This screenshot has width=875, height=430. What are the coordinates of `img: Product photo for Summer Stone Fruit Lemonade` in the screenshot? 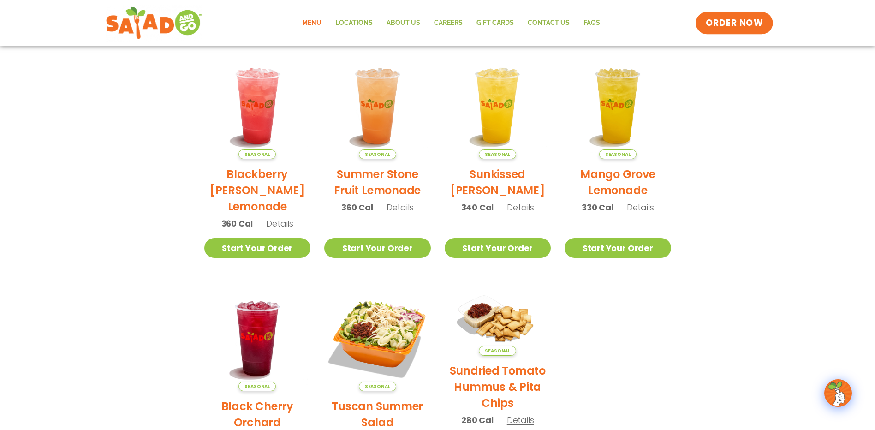 It's located at (377, 106).